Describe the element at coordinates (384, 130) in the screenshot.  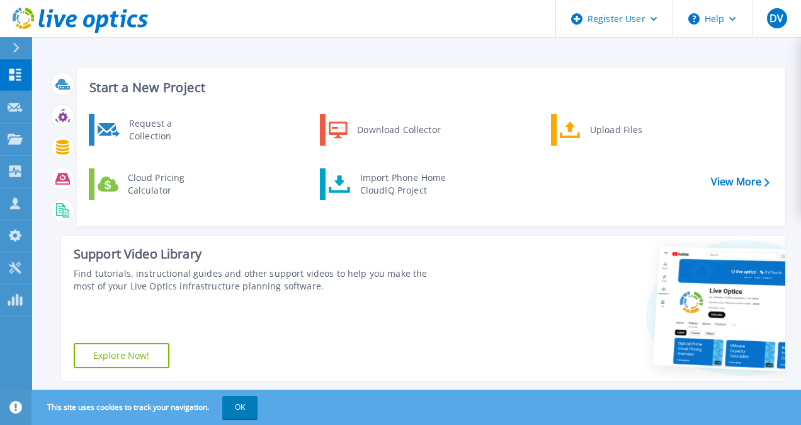
I see `a: Download Collector` at that location.